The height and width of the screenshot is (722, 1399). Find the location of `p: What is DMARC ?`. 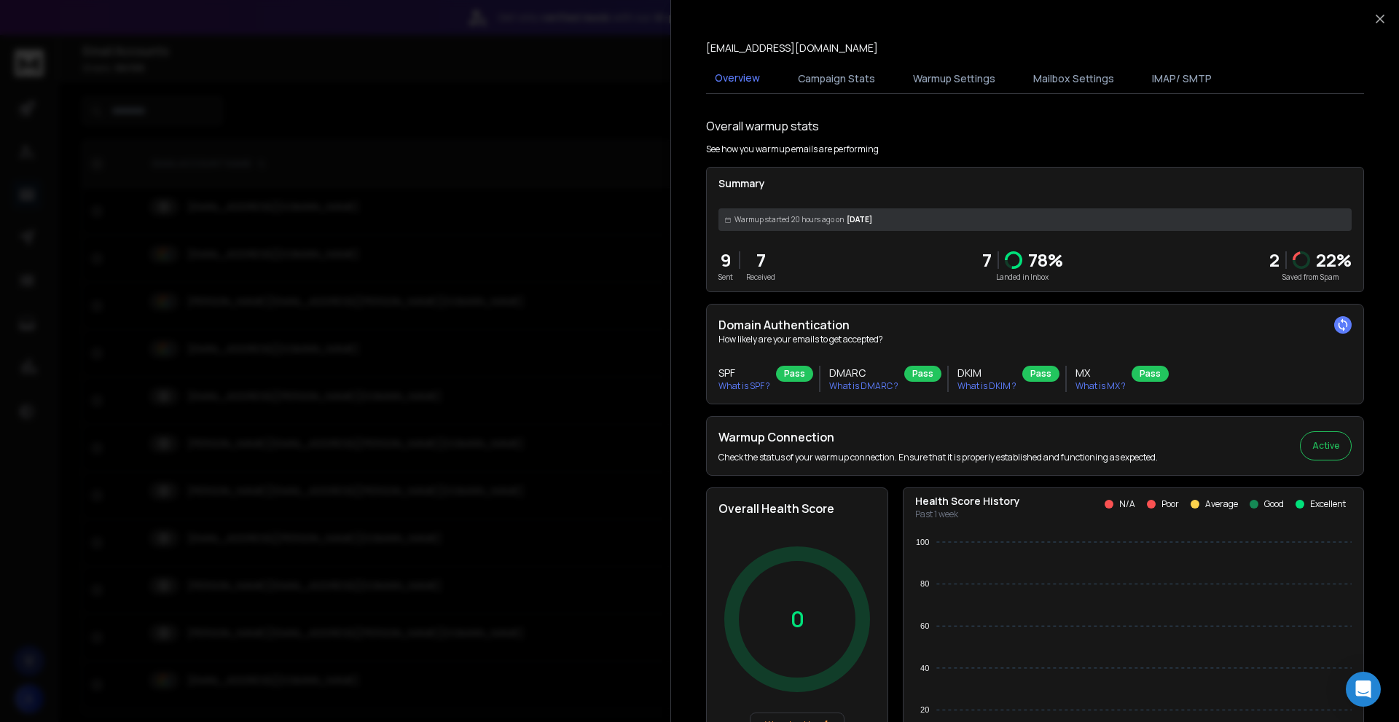

p: What is DMARC ? is located at coordinates (864, 386).